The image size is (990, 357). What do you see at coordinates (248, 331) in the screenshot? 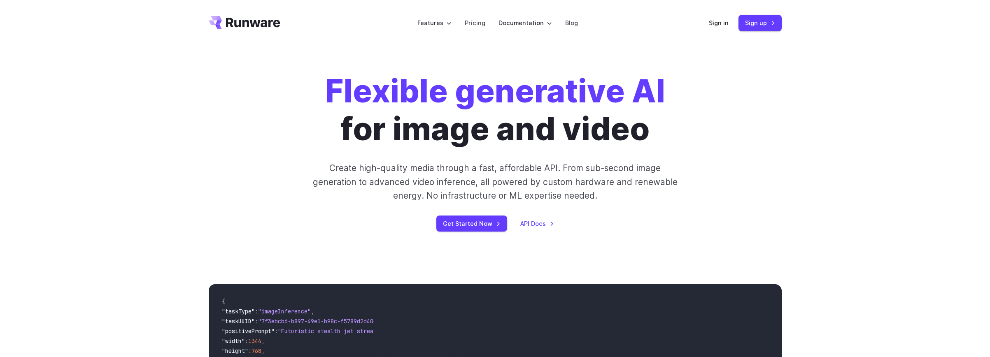
I see `span: "positivePrompt"` at bounding box center [248, 331].